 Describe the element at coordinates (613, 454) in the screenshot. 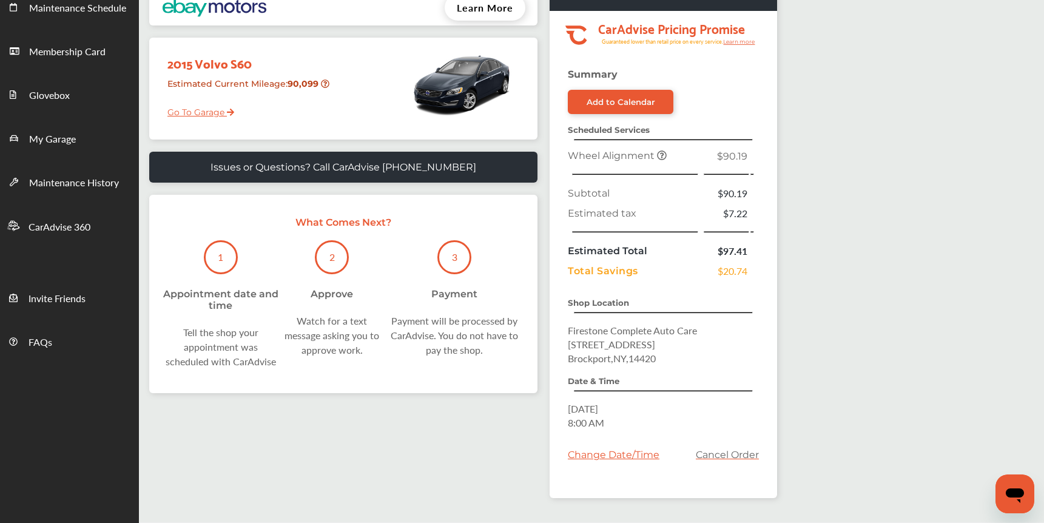

I see `div: Change Date/Time` at that location.